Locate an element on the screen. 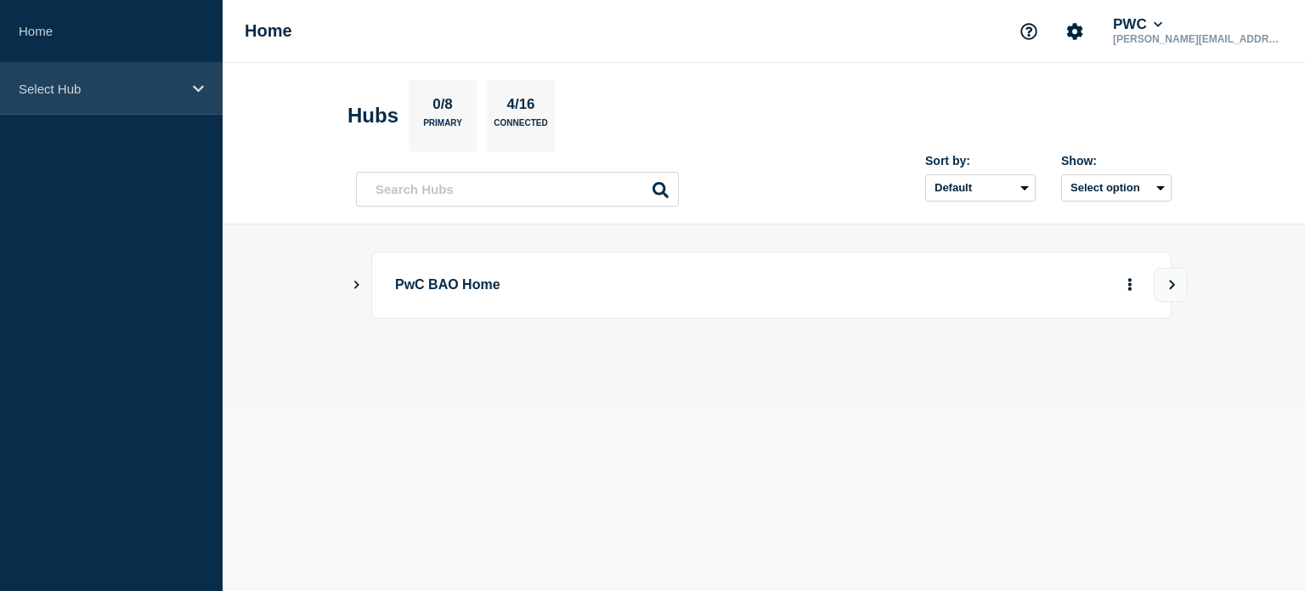 The height and width of the screenshot is (591, 1305). p: 4/16 is located at coordinates (521, 107).